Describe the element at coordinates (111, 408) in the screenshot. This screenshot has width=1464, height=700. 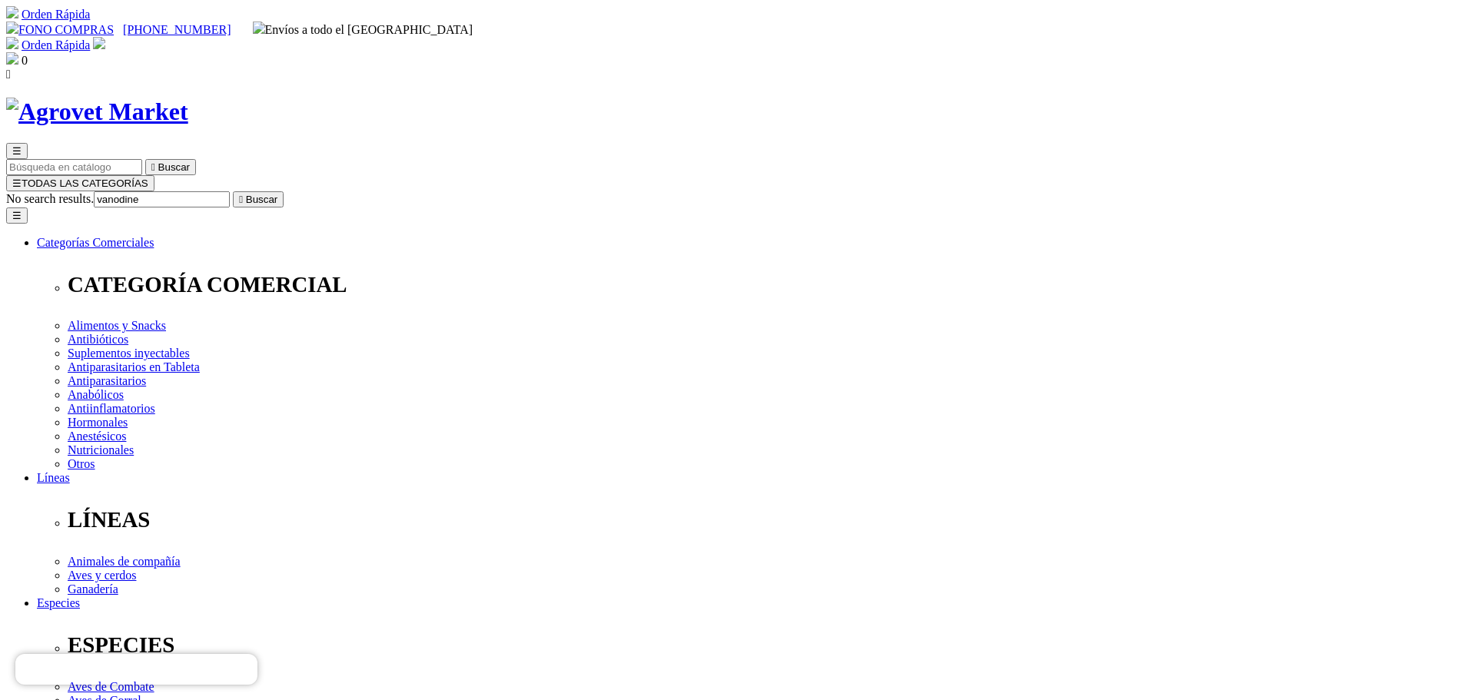
I see `span: Antiinflamatorios` at that location.